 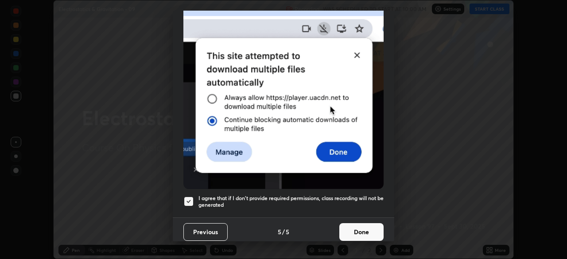 What do you see at coordinates (362, 232) in the screenshot?
I see `button: Done` at bounding box center [362, 232].